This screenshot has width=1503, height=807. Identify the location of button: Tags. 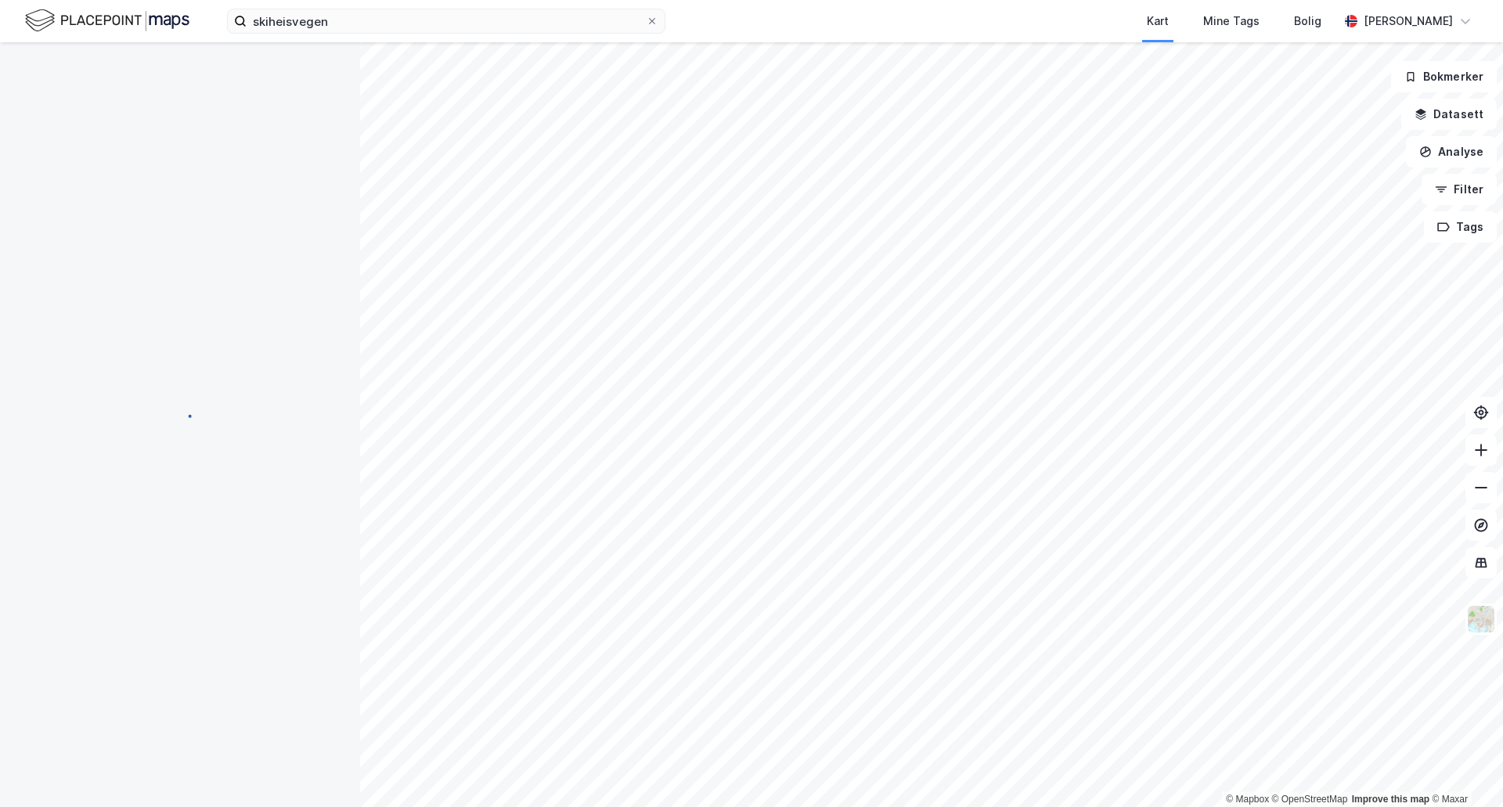
(1460, 227).